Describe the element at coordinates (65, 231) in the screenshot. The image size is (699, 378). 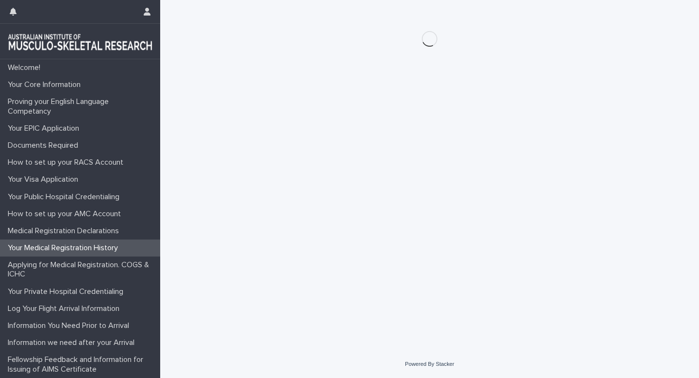
I see `p: Medical Registration Declarations` at that location.